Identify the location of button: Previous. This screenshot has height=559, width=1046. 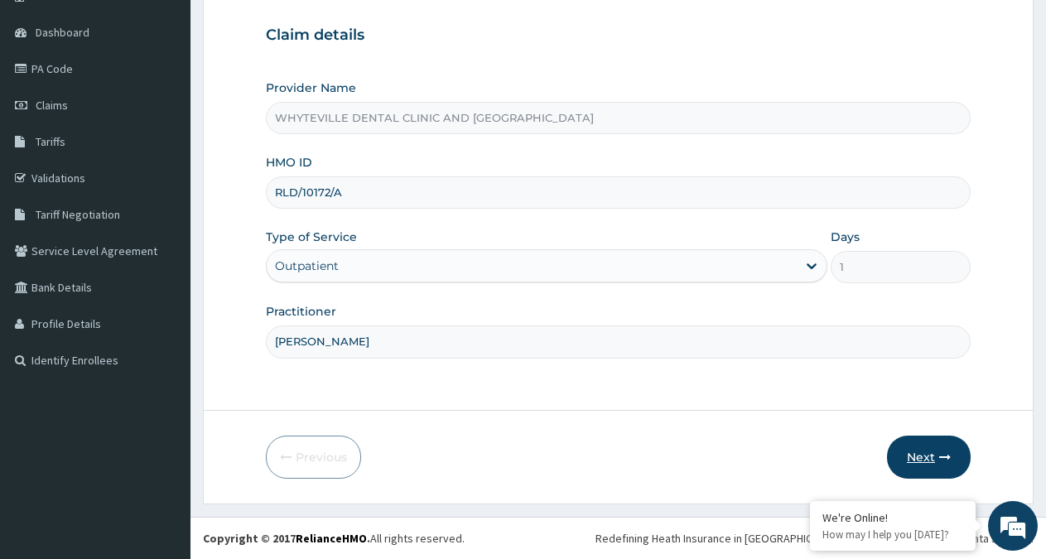
(313, 457).